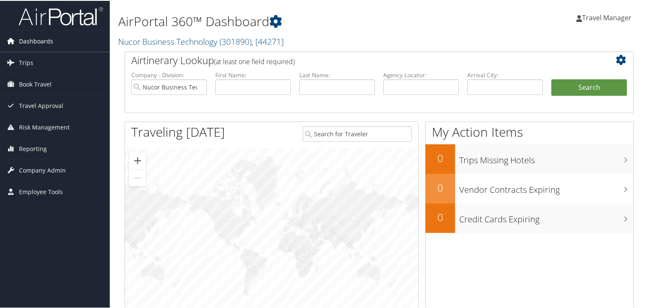  Describe the element at coordinates (44, 127) in the screenshot. I see `span: Risk Management` at that location.